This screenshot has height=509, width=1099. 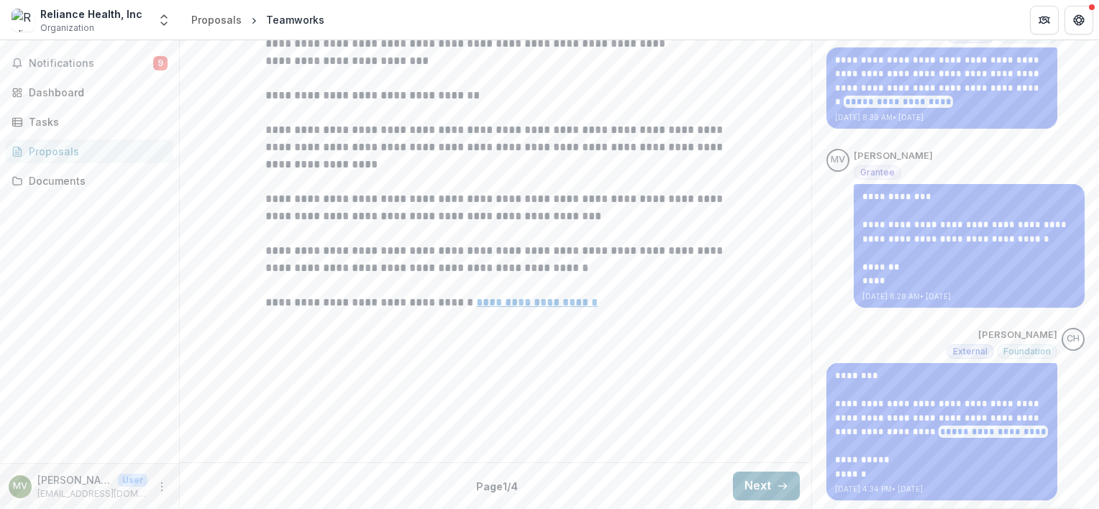 What do you see at coordinates (95, 122) in the screenshot?
I see `div: Tasks` at bounding box center [95, 122].